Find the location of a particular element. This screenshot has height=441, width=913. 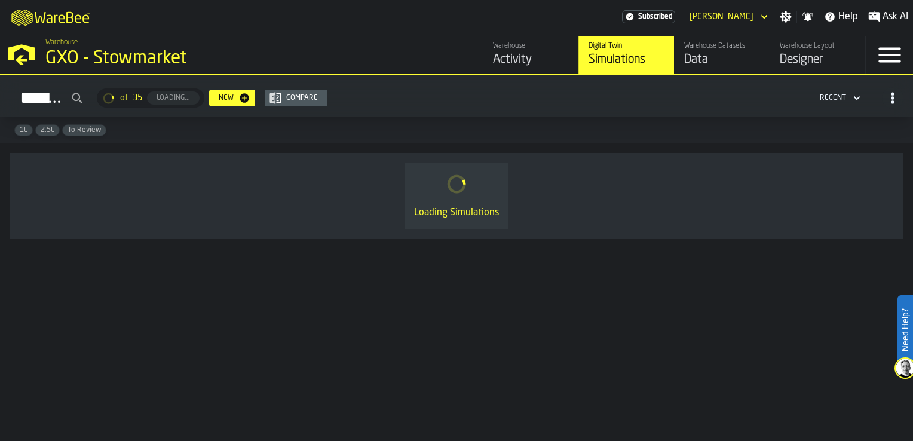

div: Loading Simulations is located at coordinates (457, 213).